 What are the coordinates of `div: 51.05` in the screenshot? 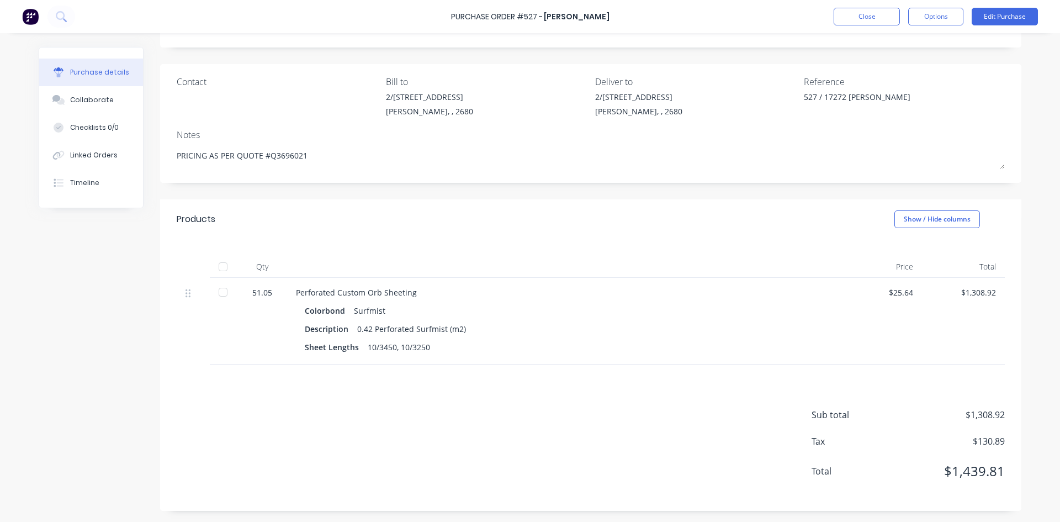 It's located at (262, 292).